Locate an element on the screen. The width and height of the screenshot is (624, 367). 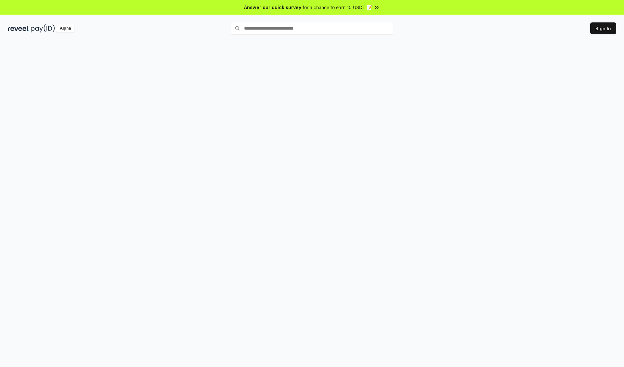
span: for a chance to earn 10 USDT 📝 is located at coordinates (337, 7).